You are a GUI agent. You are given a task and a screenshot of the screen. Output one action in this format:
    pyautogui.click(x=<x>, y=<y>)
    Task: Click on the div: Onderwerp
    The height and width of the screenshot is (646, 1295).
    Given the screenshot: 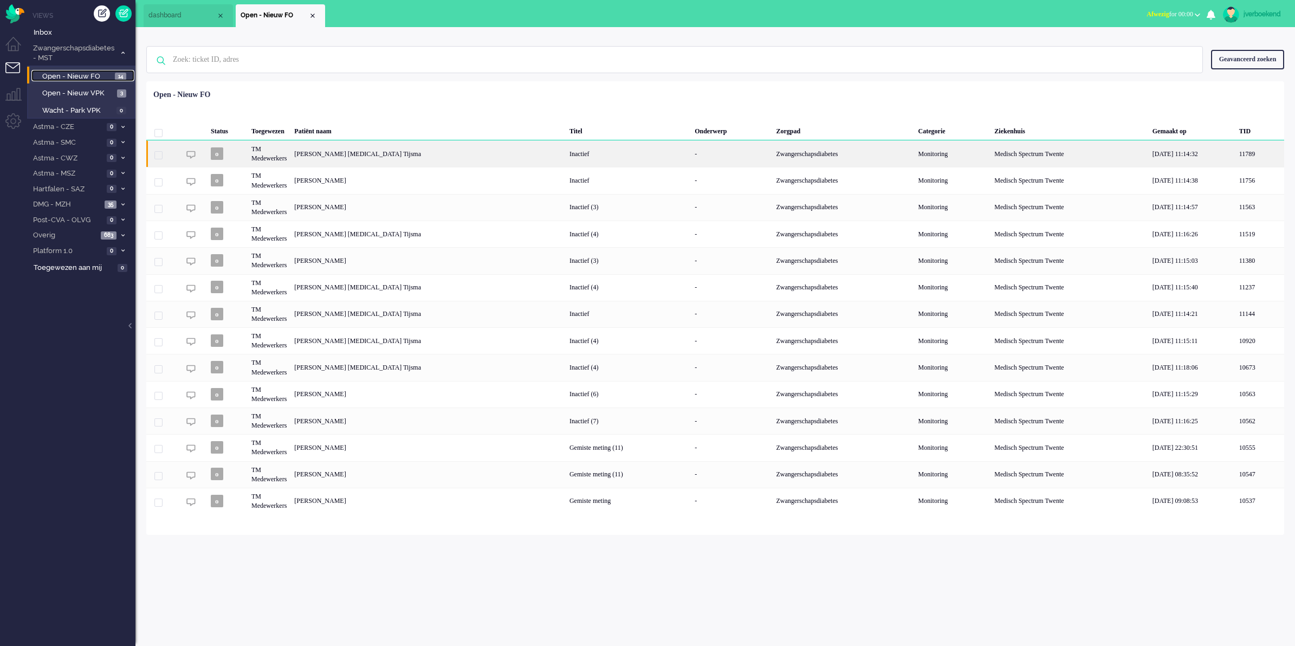 What is the action you would take?
    pyautogui.click(x=731, y=129)
    